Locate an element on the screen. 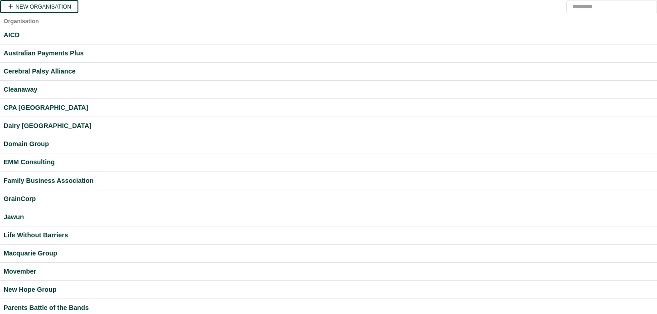  div: AICD is located at coordinates (328, 35).